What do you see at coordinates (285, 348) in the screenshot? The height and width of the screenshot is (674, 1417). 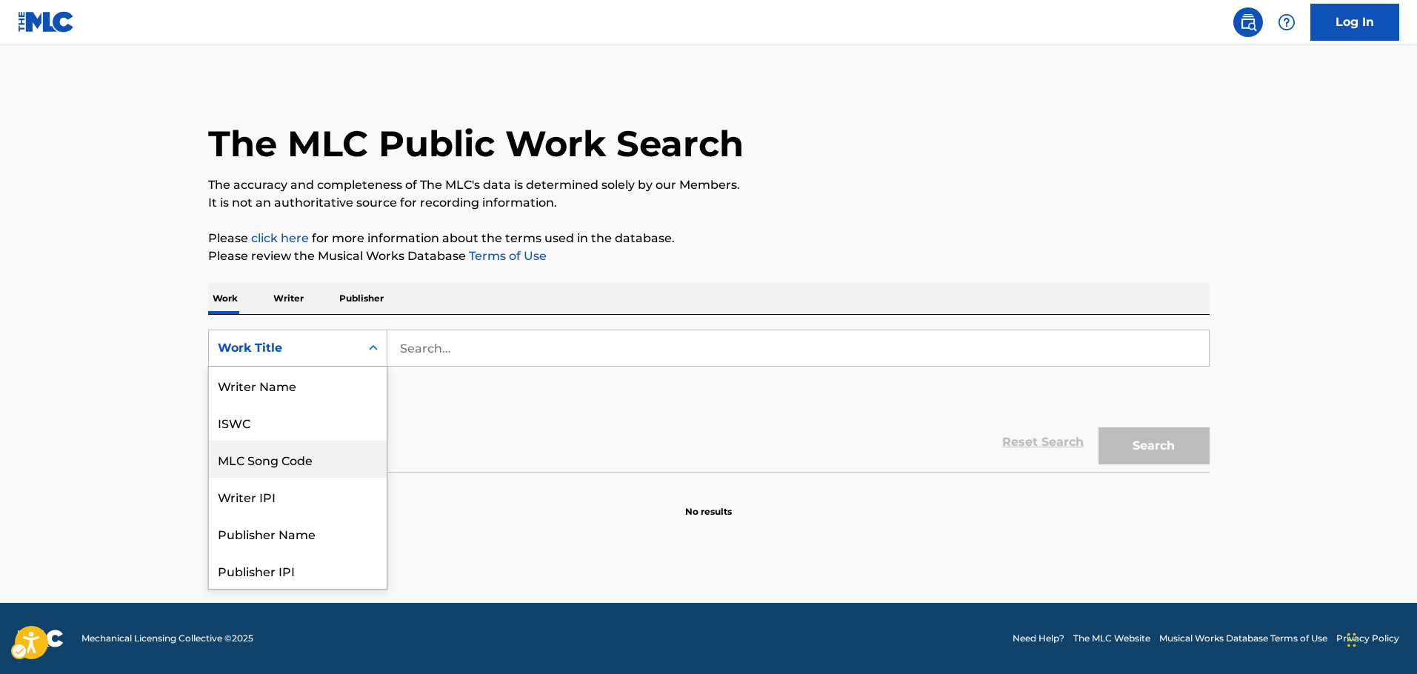 I see `div: Work Title` at bounding box center [285, 348].